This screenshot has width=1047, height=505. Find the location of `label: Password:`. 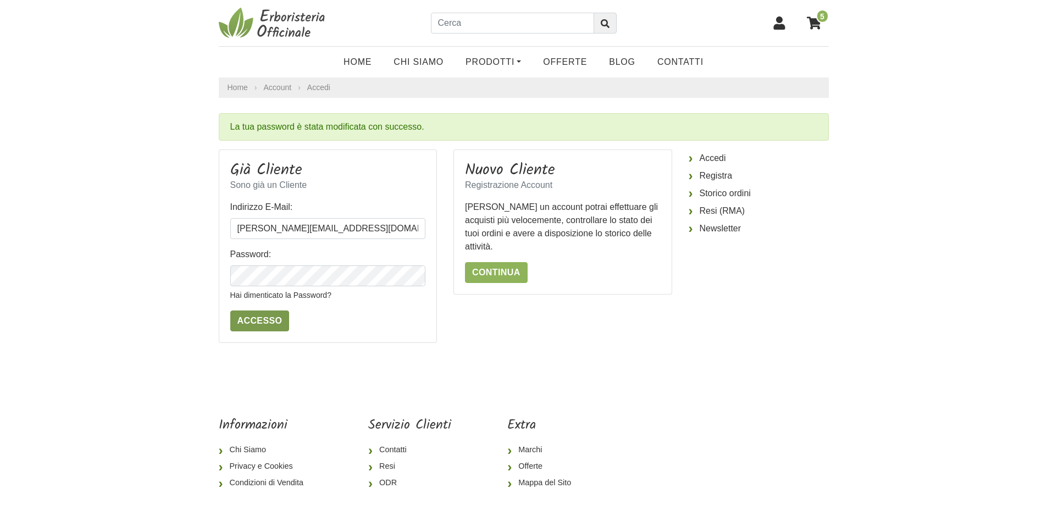

label: Password: is located at coordinates (251, 254).